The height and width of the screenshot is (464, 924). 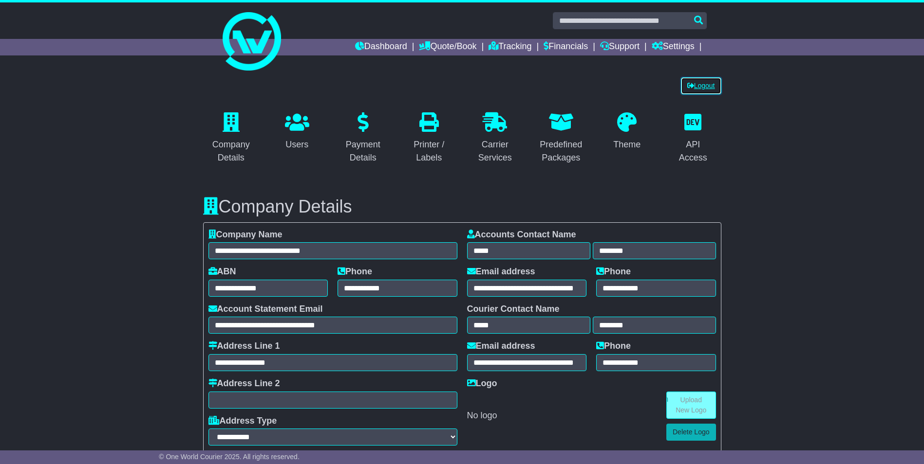 What do you see at coordinates (222, 272) in the screenshot?
I see `label: ABN` at bounding box center [222, 272].